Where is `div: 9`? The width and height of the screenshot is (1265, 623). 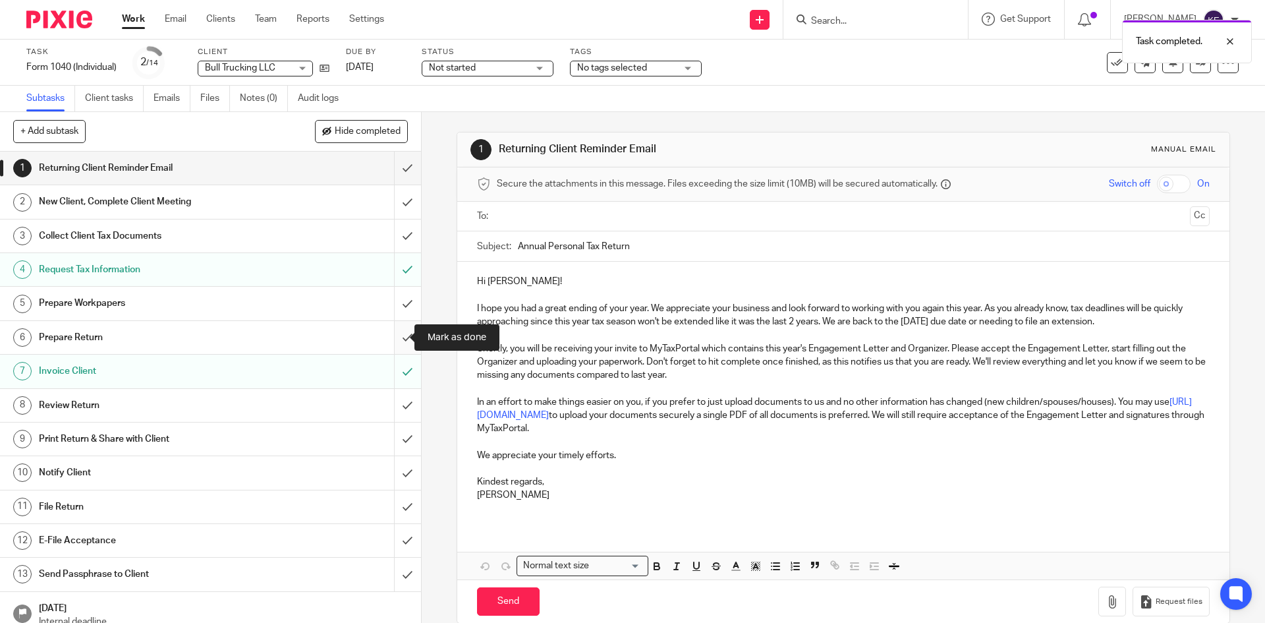 div: 9 is located at coordinates (22, 439).